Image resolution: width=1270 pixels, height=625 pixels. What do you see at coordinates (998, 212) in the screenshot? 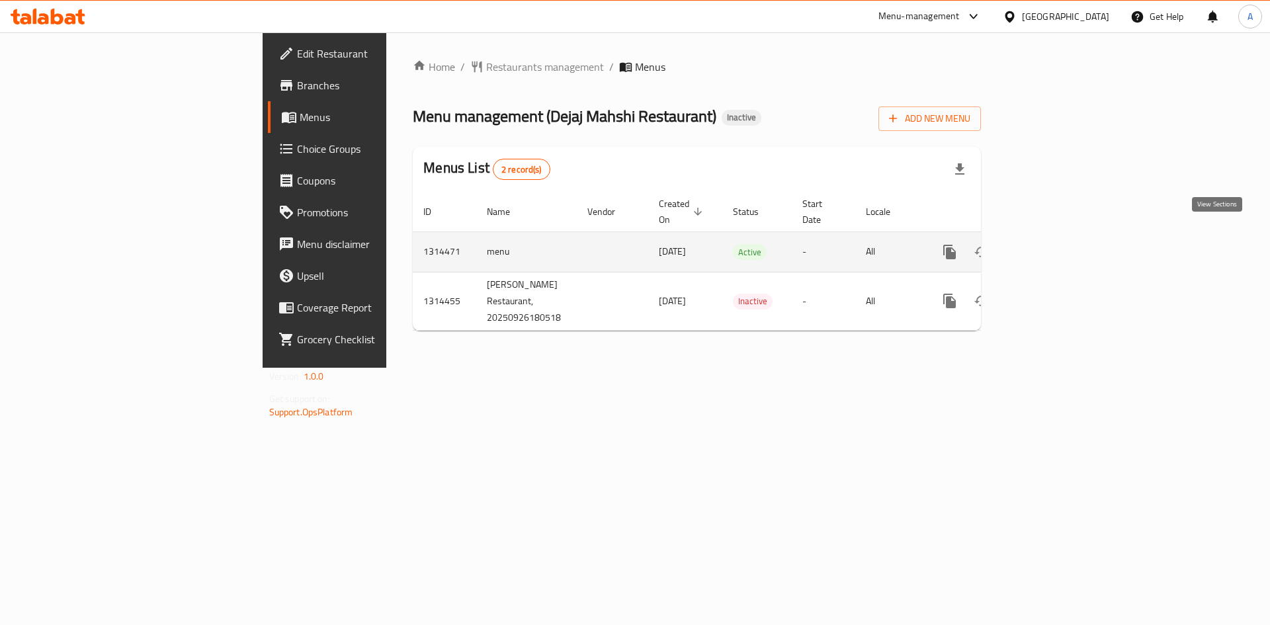
I see `th: Actions` at bounding box center [998, 212].